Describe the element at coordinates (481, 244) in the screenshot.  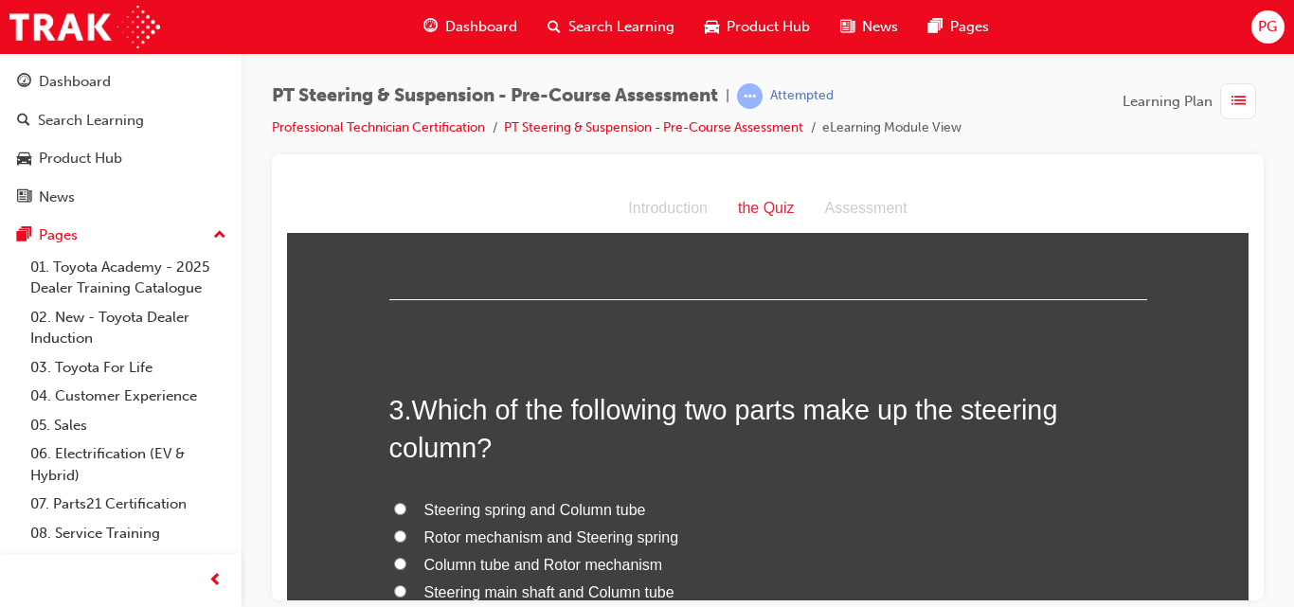
I see `h2: 3 .` at that location.